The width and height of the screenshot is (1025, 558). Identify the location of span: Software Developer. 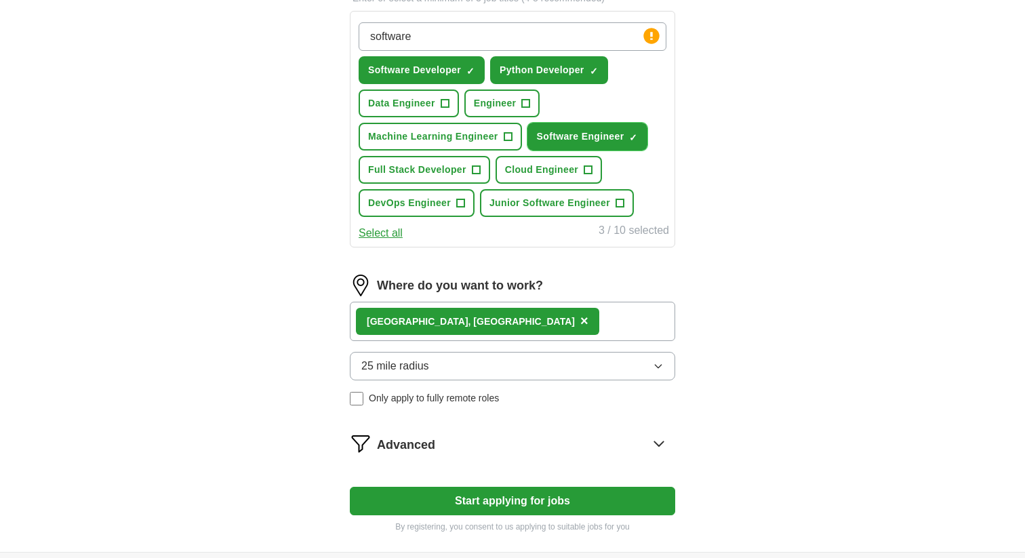
(414, 70).